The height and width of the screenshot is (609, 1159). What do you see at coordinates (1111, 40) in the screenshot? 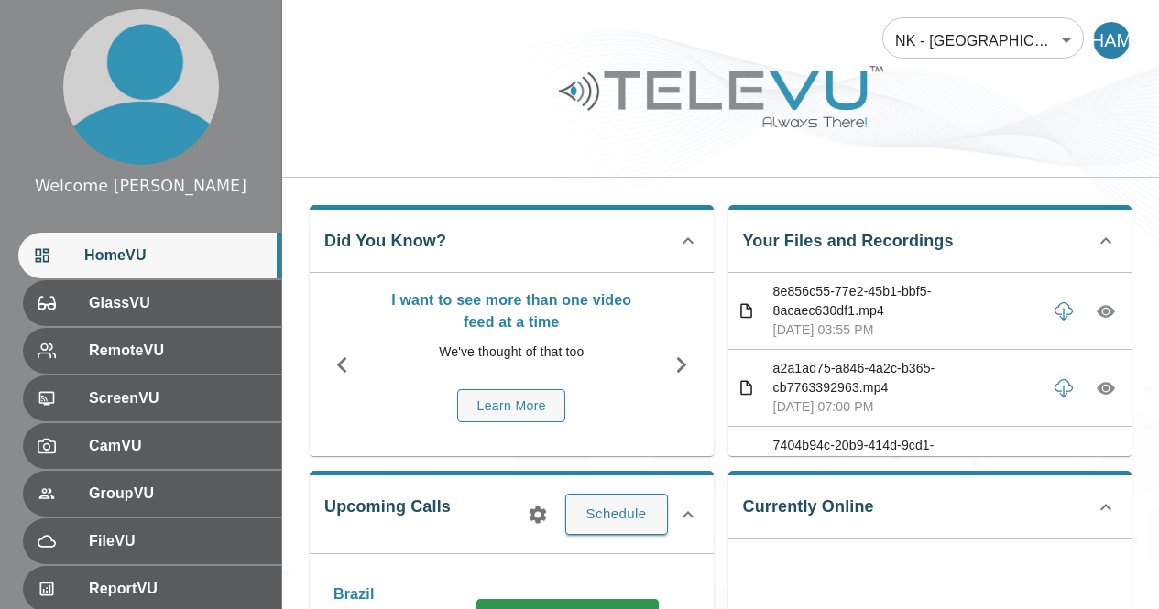
I see `div: HAM` at bounding box center [1111, 40].